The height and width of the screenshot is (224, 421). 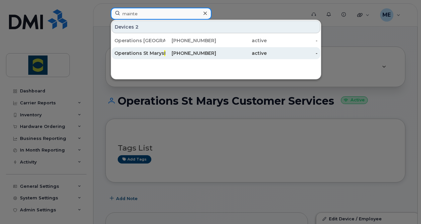 What do you see at coordinates (173, 53) in the screenshot?
I see `span: Mainte` at bounding box center [173, 53].